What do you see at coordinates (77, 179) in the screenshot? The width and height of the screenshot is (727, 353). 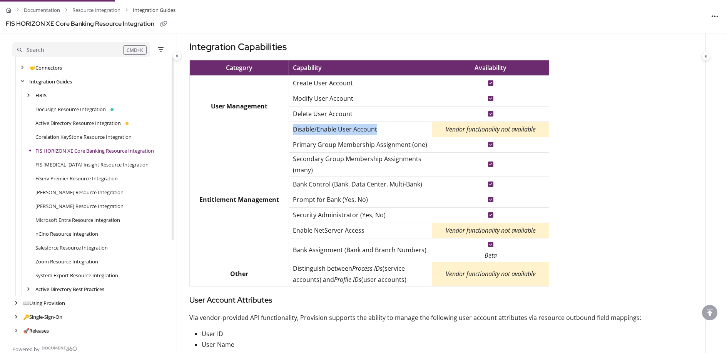 I see `a: FiServ Premier Resource Integration` at bounding box center [77, 179].